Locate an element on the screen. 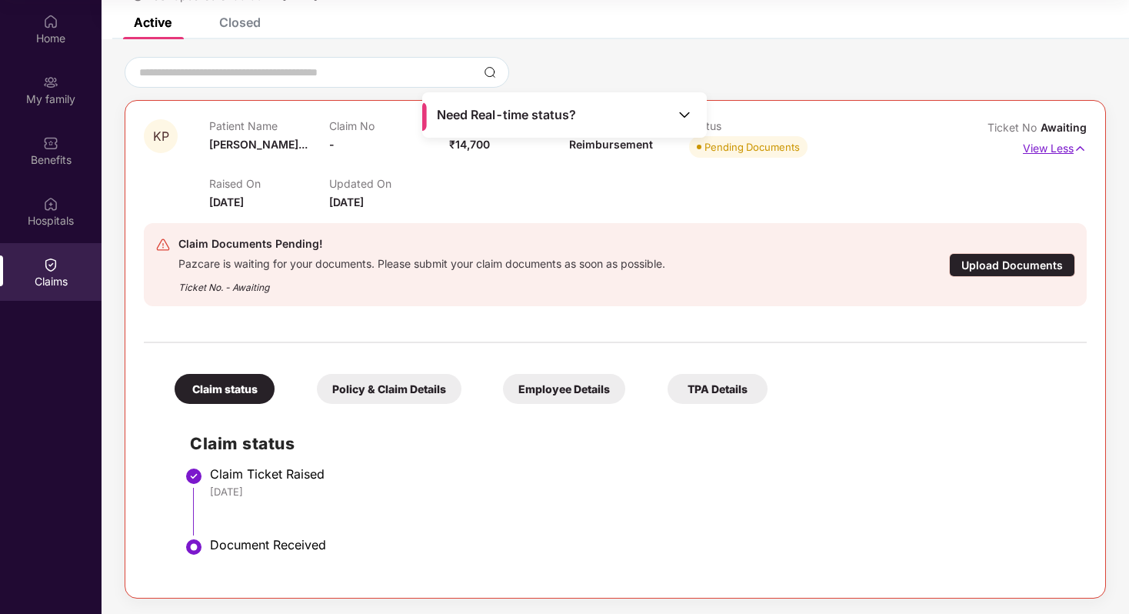 This screenshot has height=614, width=1129. p: Raised On is located at coordinates (269, 183).